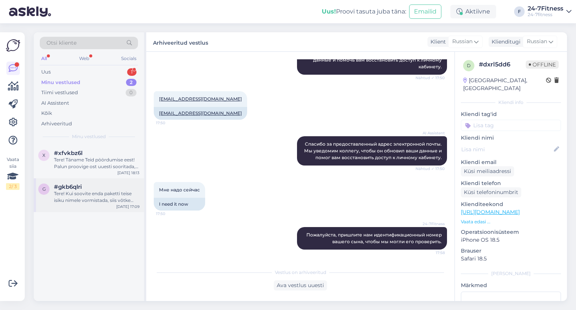  Describe the element at coordinates (491, 192) in the screenshot. I see `div: Küsi telefoninumbrit` at that location.